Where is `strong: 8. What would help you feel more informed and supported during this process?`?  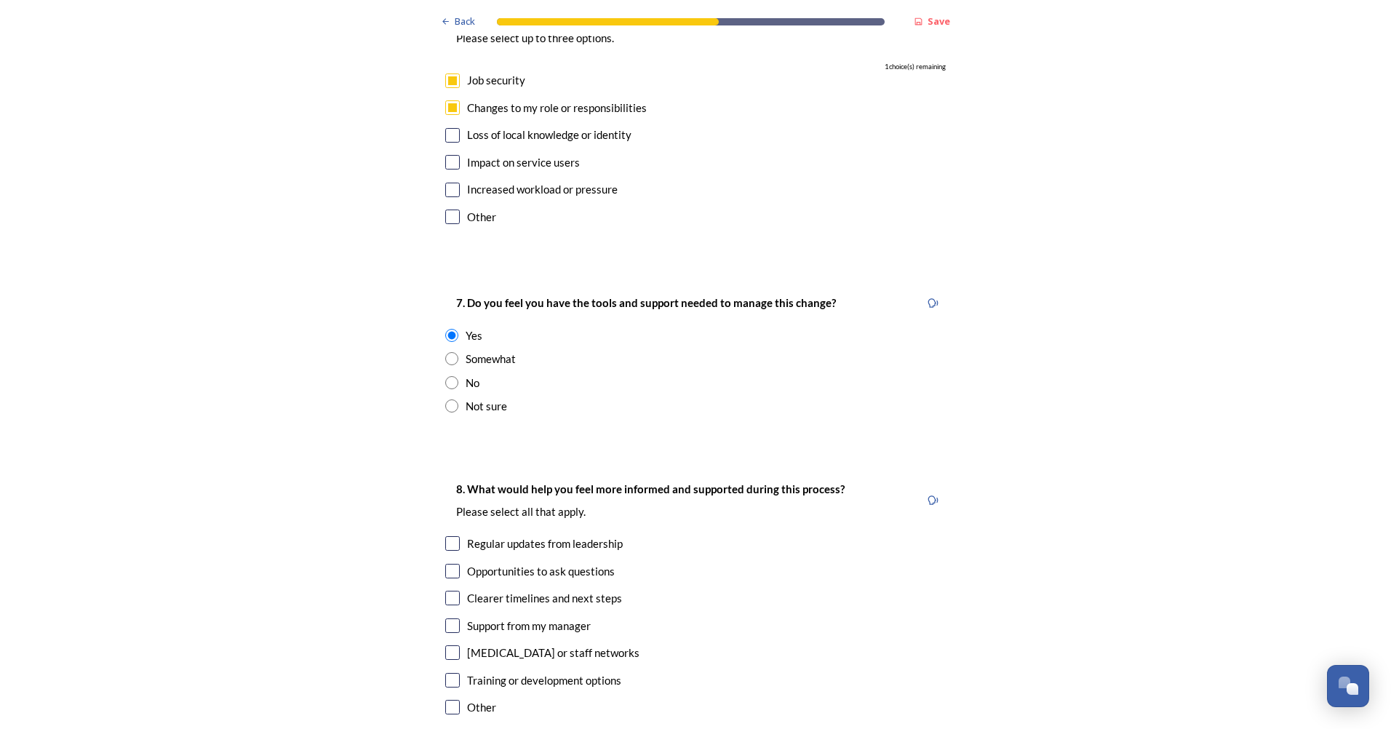 strong: 8. What would help you feel more informed and supported during this process? is located at coordinates (650, 489).